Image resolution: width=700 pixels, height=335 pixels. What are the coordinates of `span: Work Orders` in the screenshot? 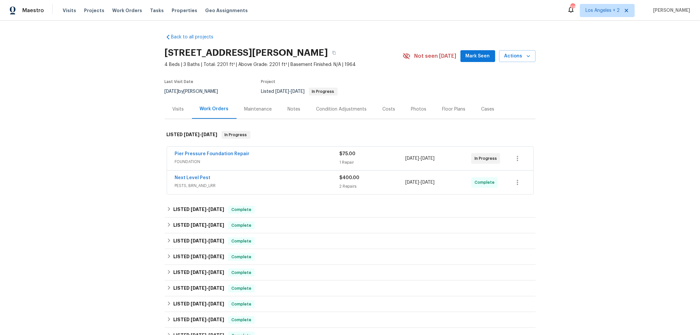 It's located at (127, 11).